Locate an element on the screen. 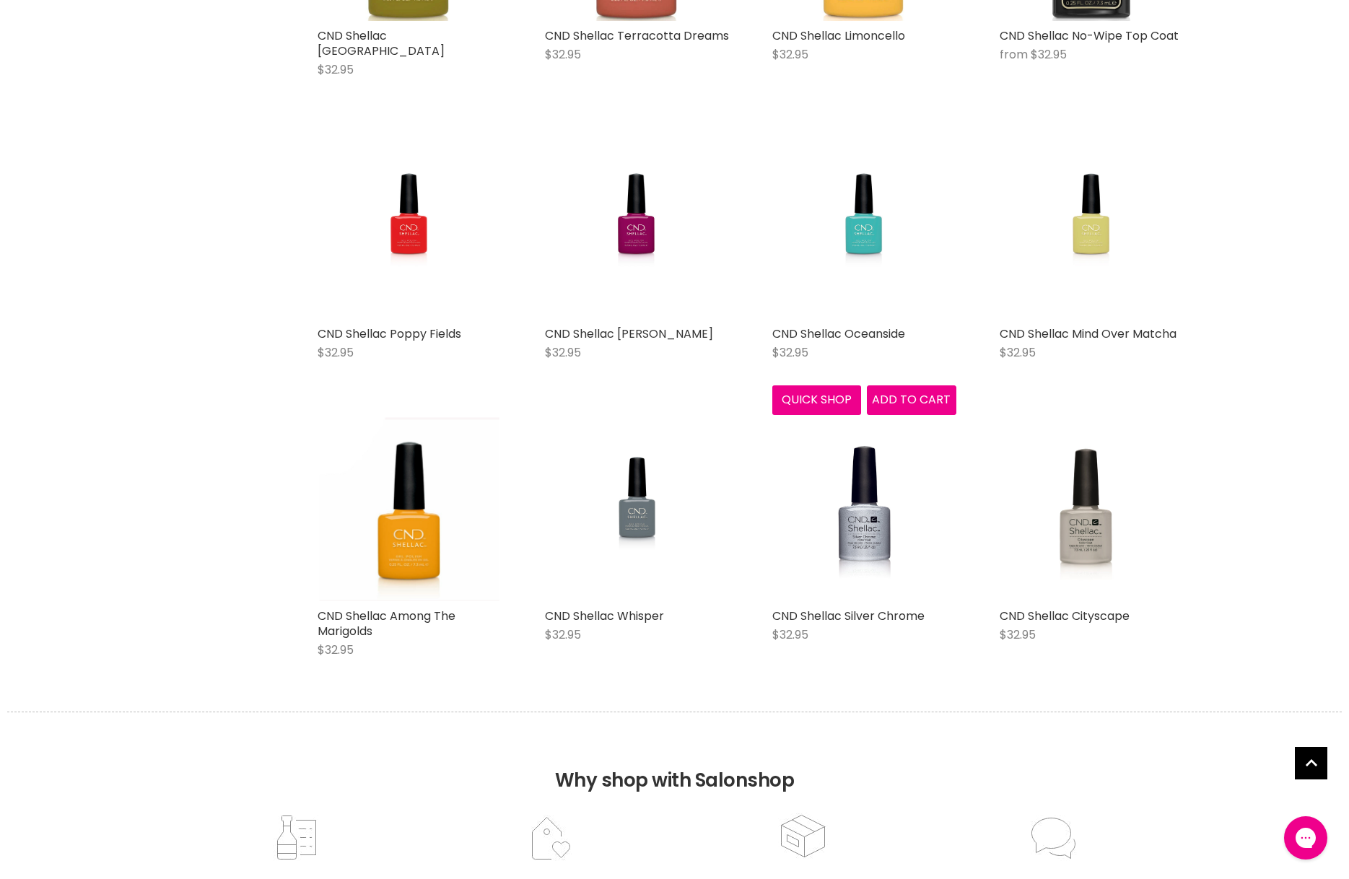  img: CND Shellac Among The Marigolds is located at coordinates (409, 509).